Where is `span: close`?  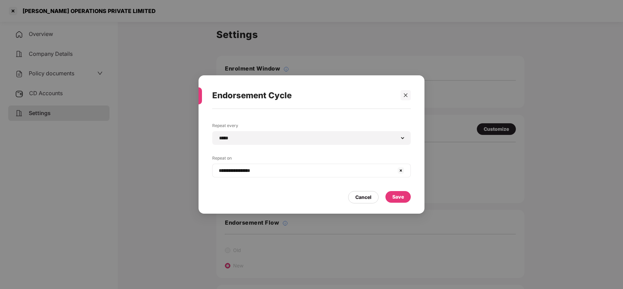
span: close is located at coordinates (405, 95).